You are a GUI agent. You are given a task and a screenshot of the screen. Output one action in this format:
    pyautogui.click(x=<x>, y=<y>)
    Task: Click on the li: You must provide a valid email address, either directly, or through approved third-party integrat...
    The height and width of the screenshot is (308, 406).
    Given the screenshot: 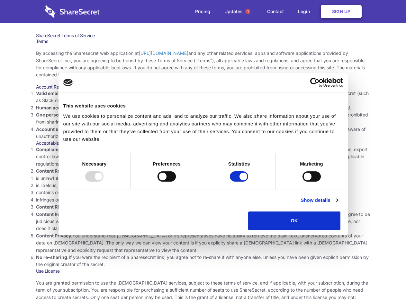 What is the action you would take?
    pyautogui.click(x=203, y=97)
    